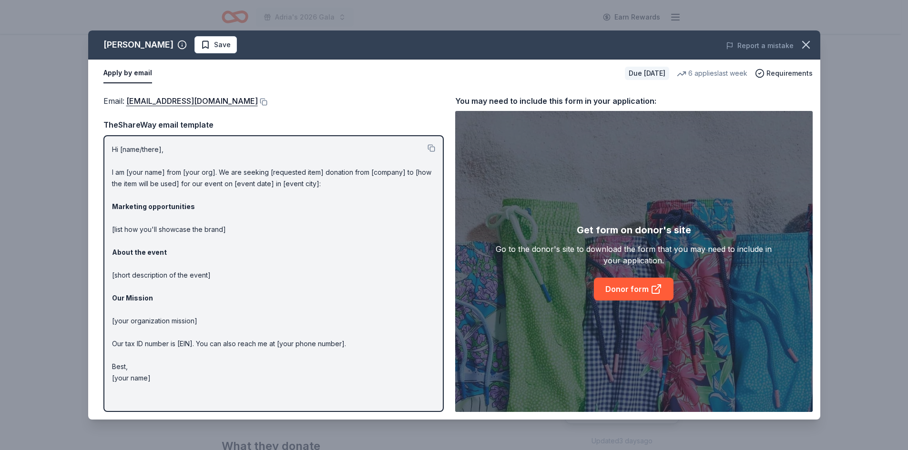 The image size is (908, 450). I want to click on div: TheShareWay email template, so click(274, 125).